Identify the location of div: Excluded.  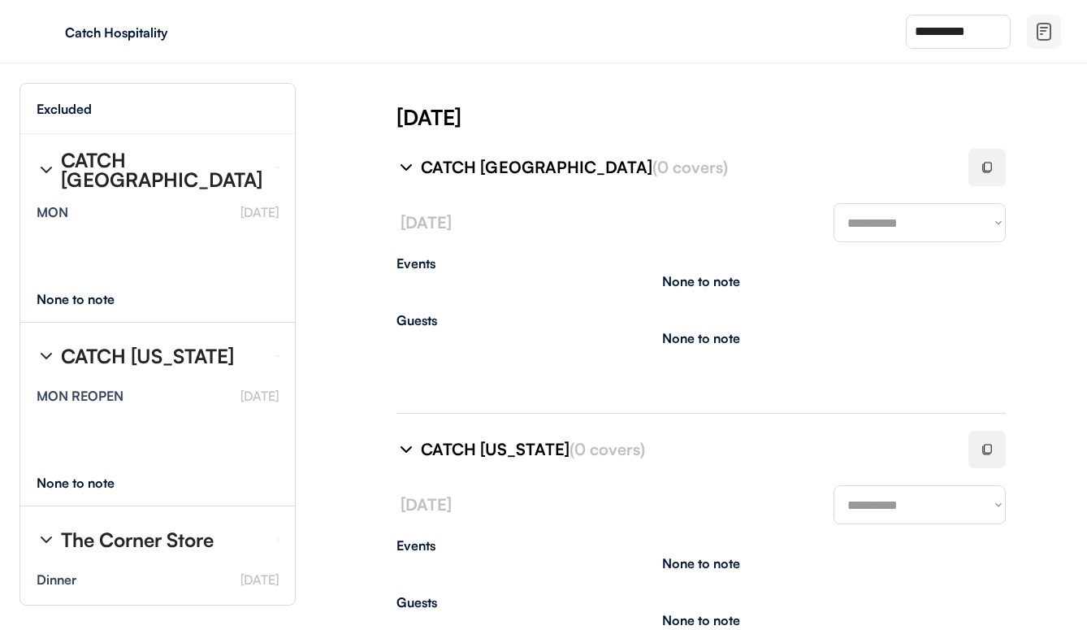
(64, 109).